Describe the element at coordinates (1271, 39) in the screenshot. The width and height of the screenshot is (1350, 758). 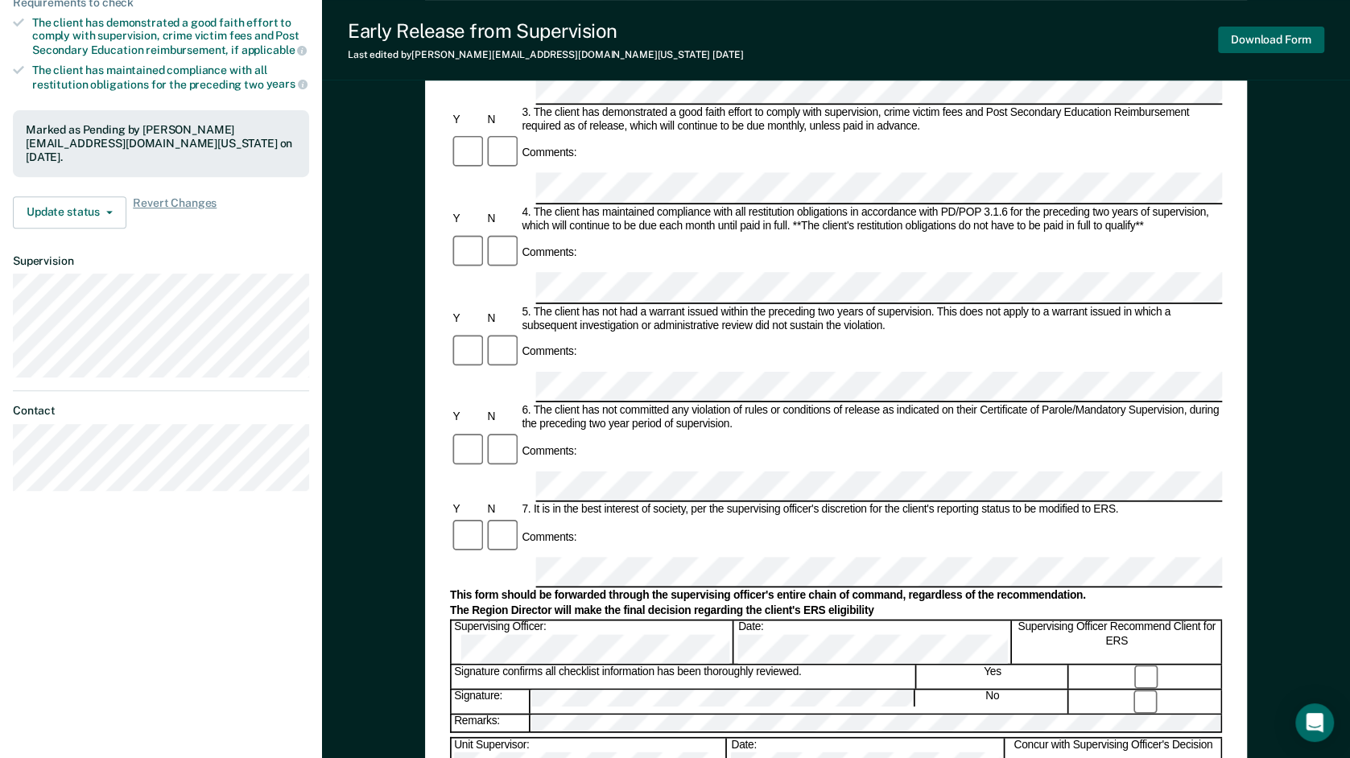
I see `button: Download Form` at that location.